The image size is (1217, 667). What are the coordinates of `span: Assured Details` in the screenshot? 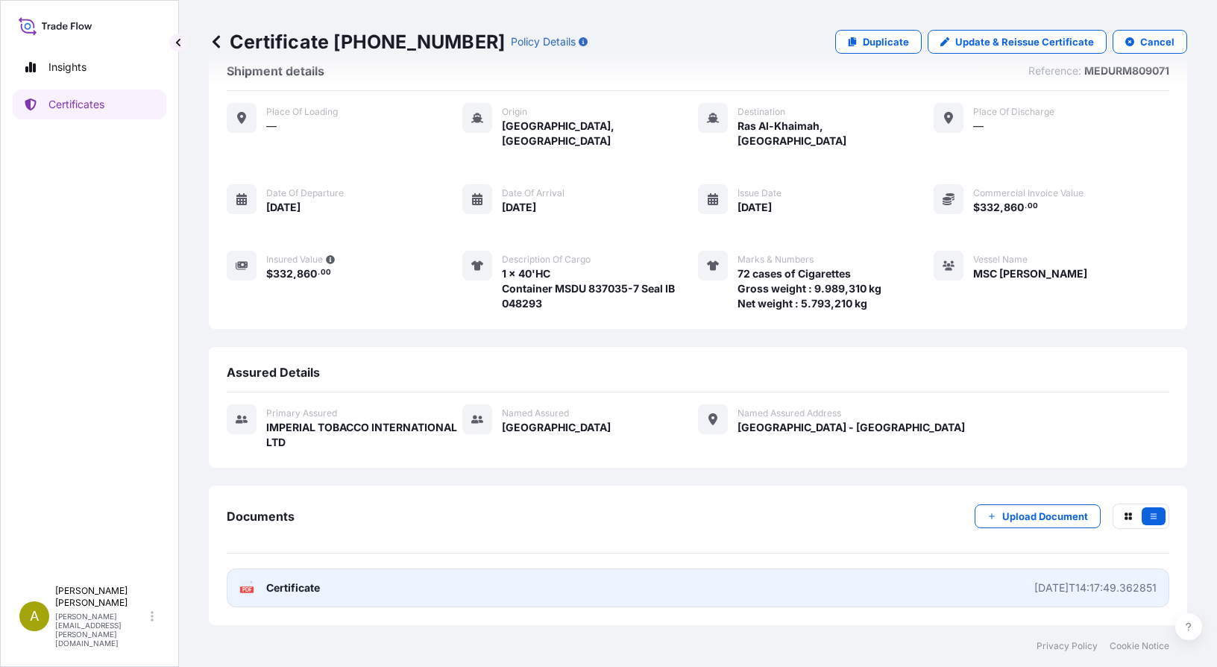 It's located at (273, 372).